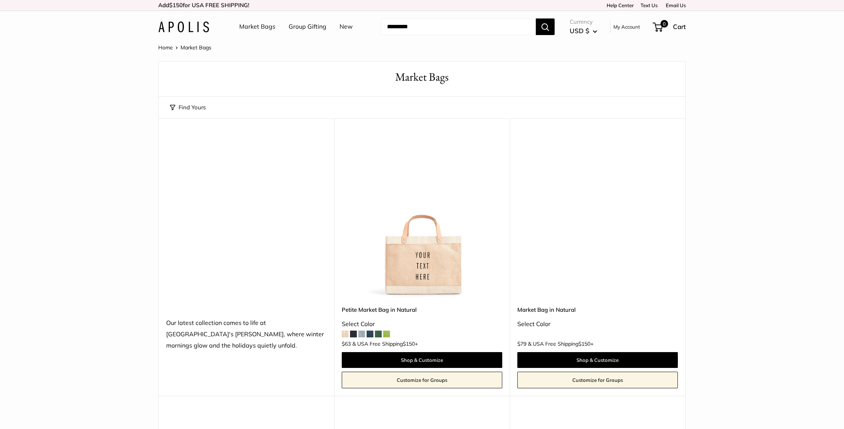 Image resolution: width=844 pixels, height=429 pixels. What do you see at coordinates (458, 27) in the screenshot?
I see `input: Search...` at bounding box center [458, 27].